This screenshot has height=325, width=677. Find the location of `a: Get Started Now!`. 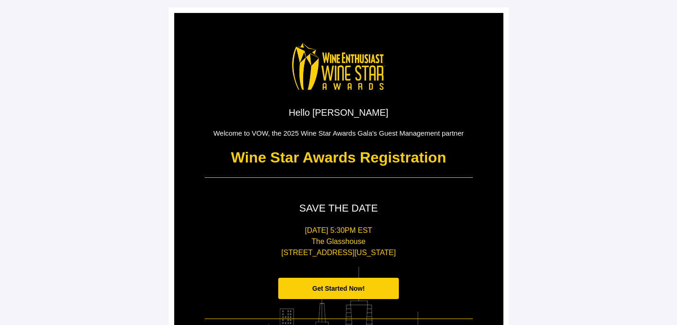

a: Get Started Now! is located at coordinates (338, 288).